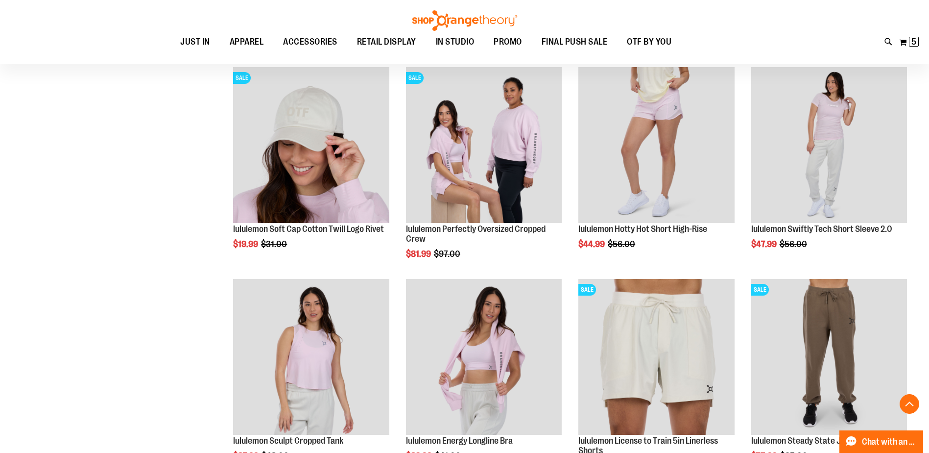 The image size is (929, 453). Describe the element at coordinates (649, 42) in the screenshot. I see `span: OTF BY YOU` at that location.